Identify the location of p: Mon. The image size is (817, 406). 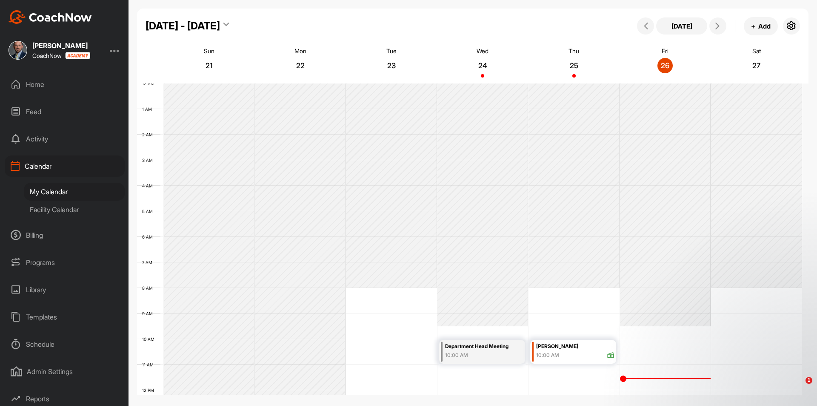
(300, 51).